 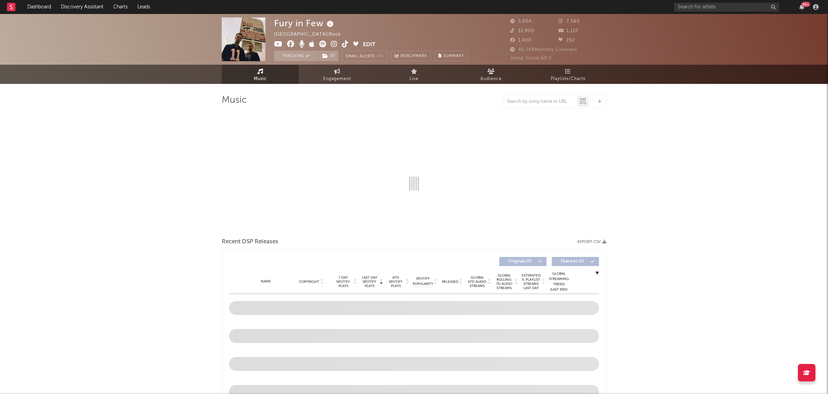 What do you see at coordinates (365, 56) in the screenshot?
I see `button: Email AlertsOn` at bounding box center [365, 56].